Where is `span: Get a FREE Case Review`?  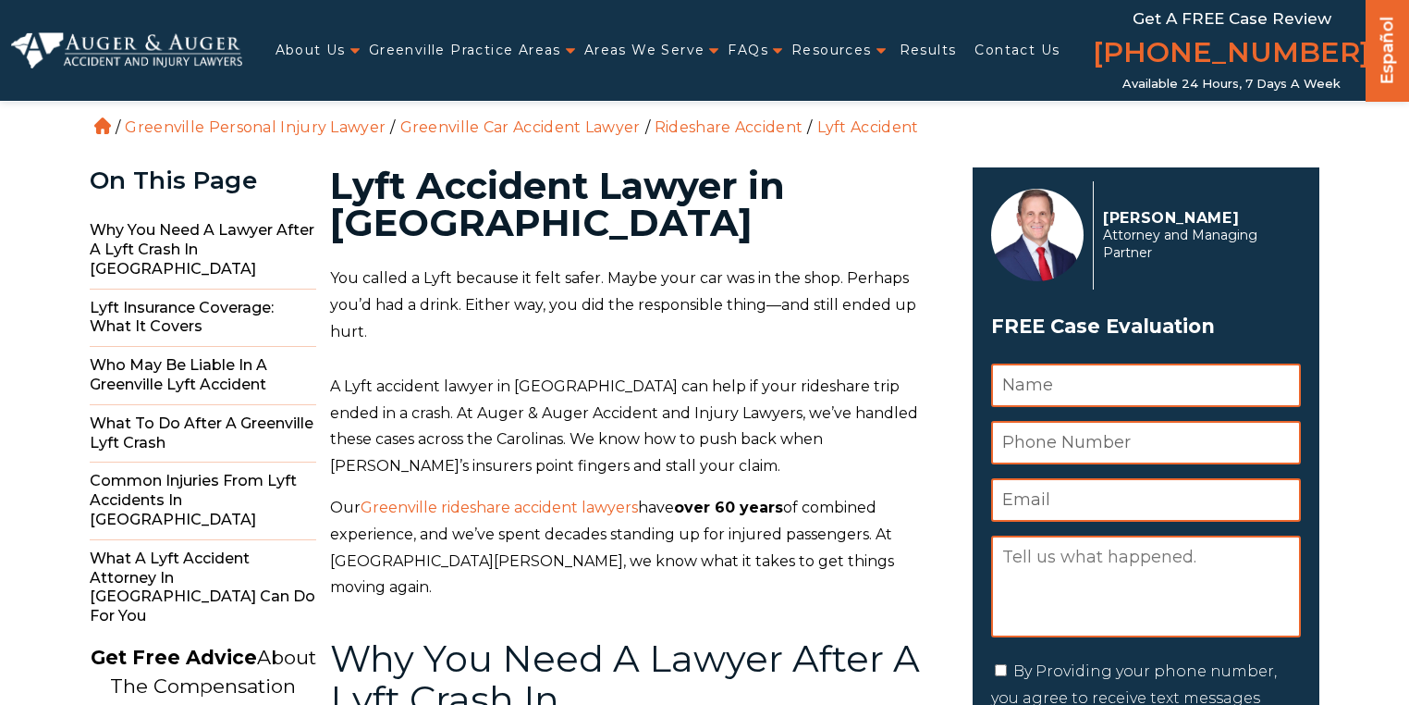 span: Get a FREE Case Review is located at coordinates (1232, 18).